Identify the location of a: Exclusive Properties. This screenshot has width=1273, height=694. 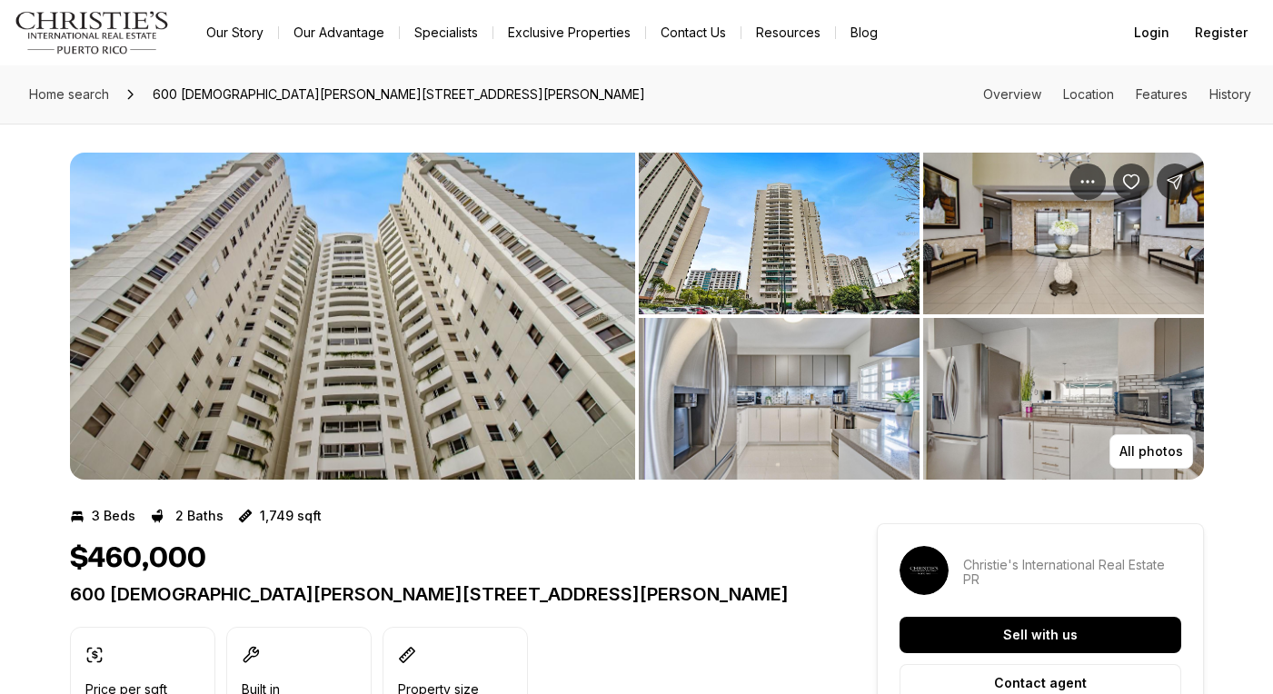
(569, 33).